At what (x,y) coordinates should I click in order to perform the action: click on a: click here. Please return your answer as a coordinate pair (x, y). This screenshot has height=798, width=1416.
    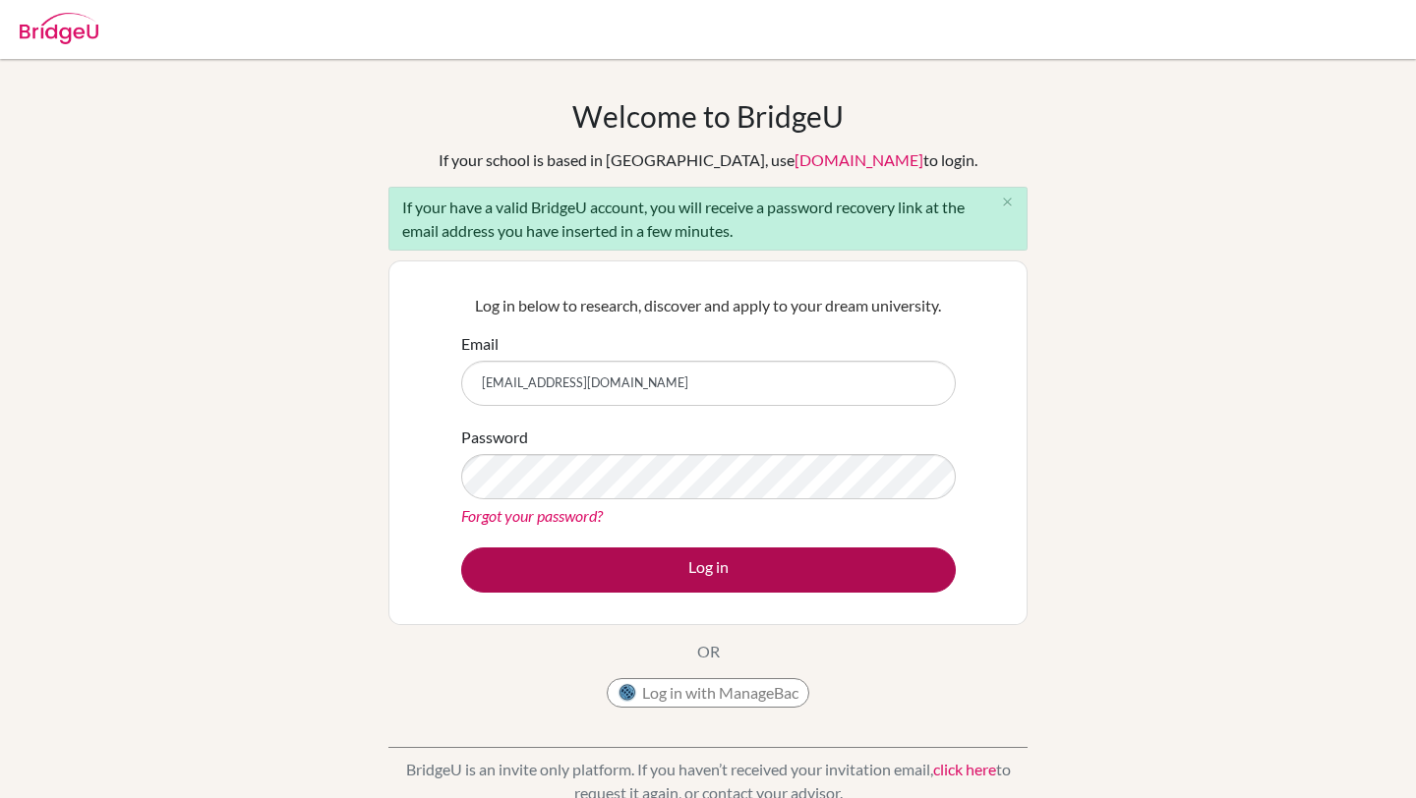
    Looking at the image, I should click on (965, 769).